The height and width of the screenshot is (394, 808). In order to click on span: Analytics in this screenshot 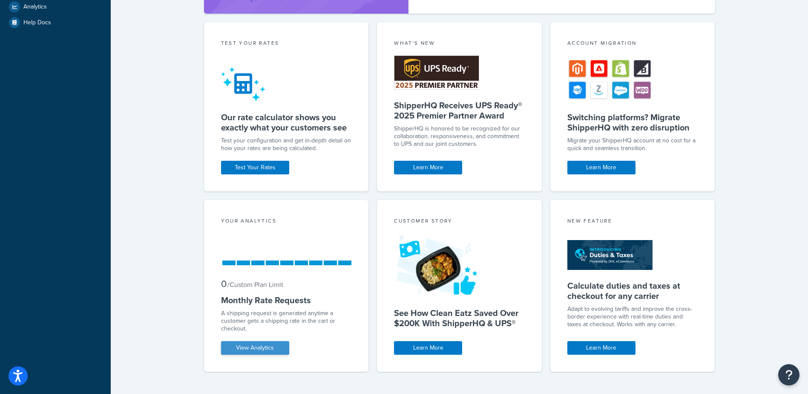, I will do `click(35, 7)`.